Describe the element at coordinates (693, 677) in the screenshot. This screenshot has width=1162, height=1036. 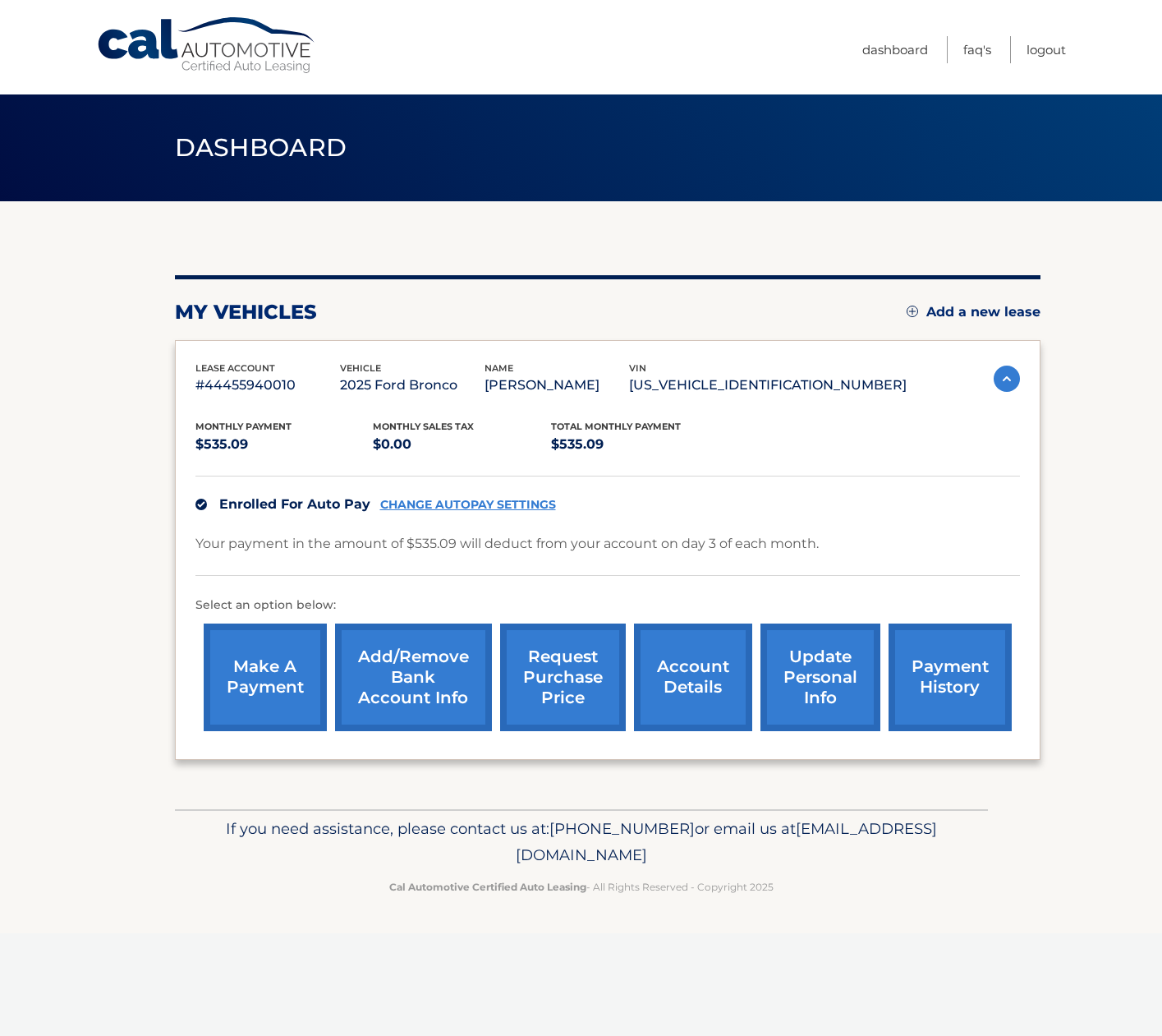
I see `a: account details` at that location.